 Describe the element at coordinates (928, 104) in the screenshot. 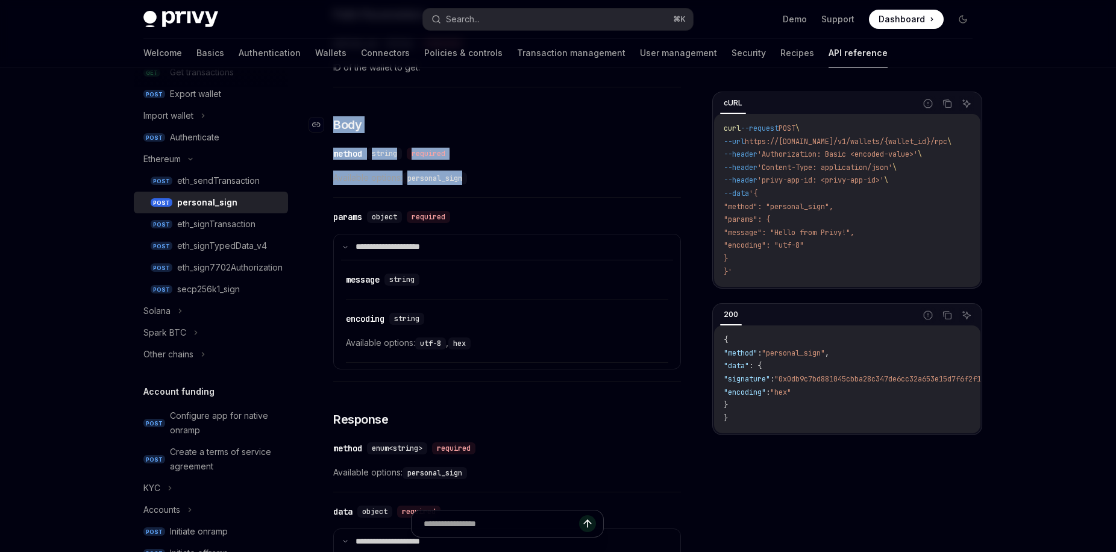

I see `button: Report incorrect code` at that location.